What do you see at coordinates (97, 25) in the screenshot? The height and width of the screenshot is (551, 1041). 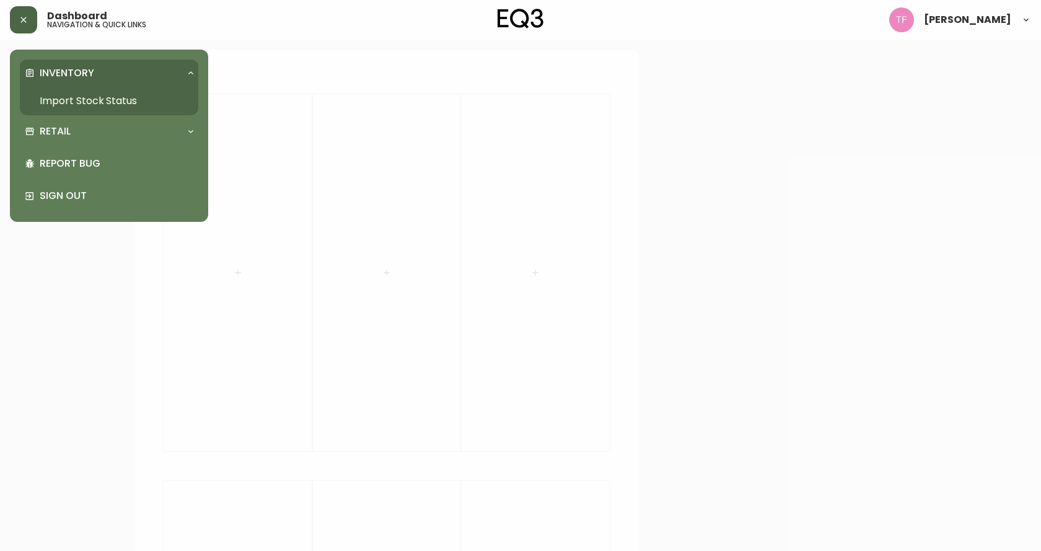 I see `h5: navigation & quick links` at bounding box center [97, 25].